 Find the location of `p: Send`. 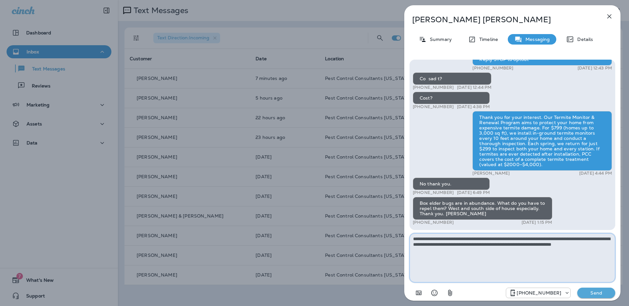

p: Send is located at coordinates (596, 293).